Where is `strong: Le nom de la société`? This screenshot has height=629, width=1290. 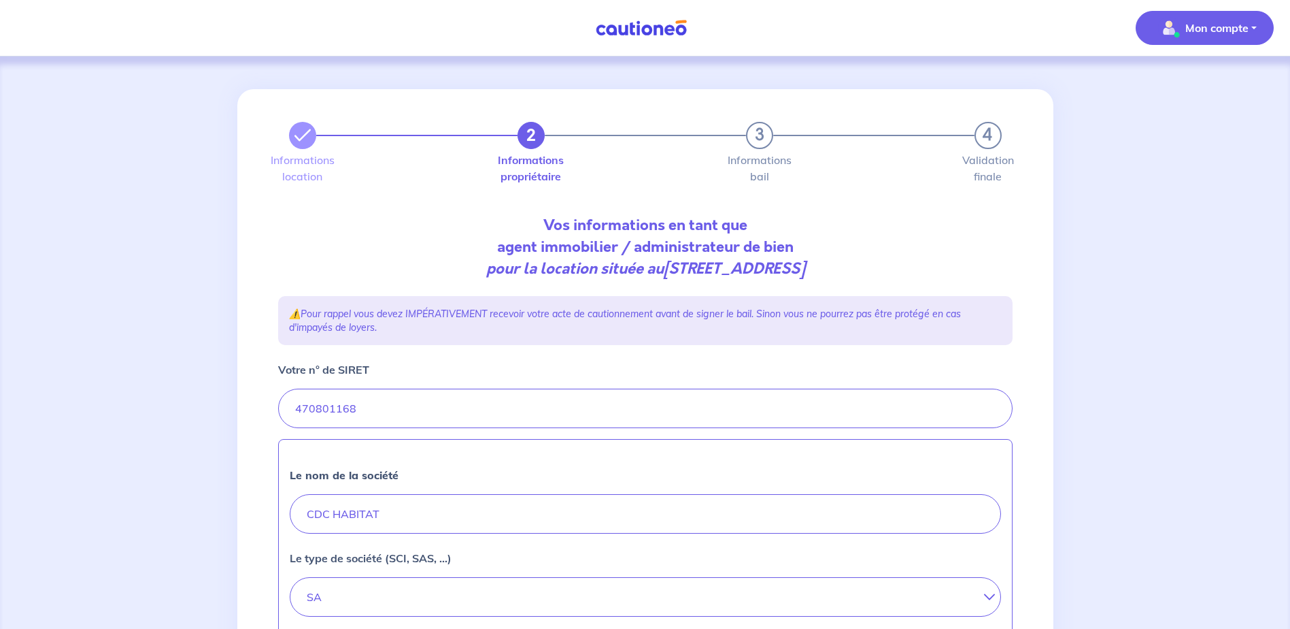 strong: Le nom de la société is located at coordinates (344, 475).